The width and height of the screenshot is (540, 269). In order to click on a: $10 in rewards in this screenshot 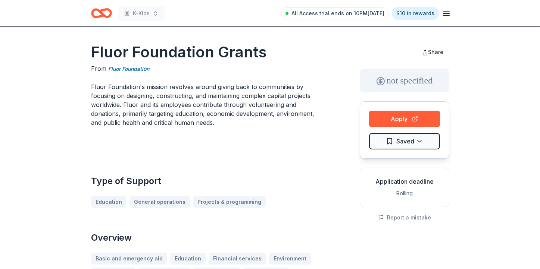, I will do `click(415, 13)`.